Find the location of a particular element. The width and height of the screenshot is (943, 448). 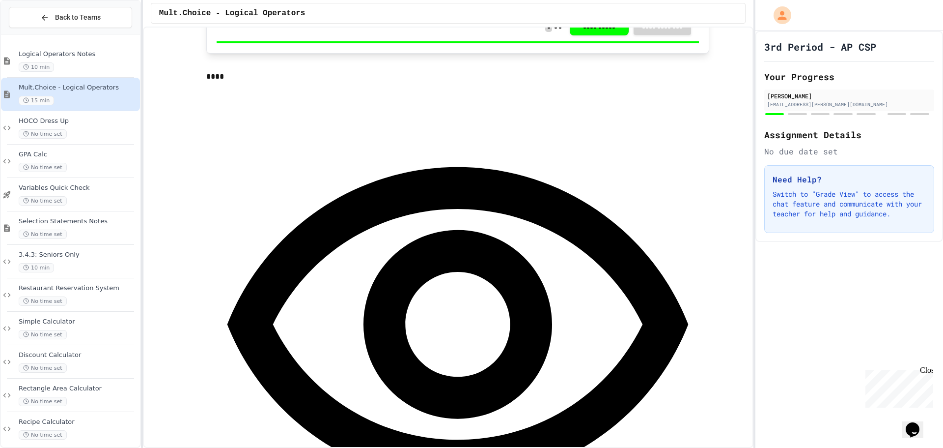

span: HOCO Dress Up is located at coordinates (78, 121).